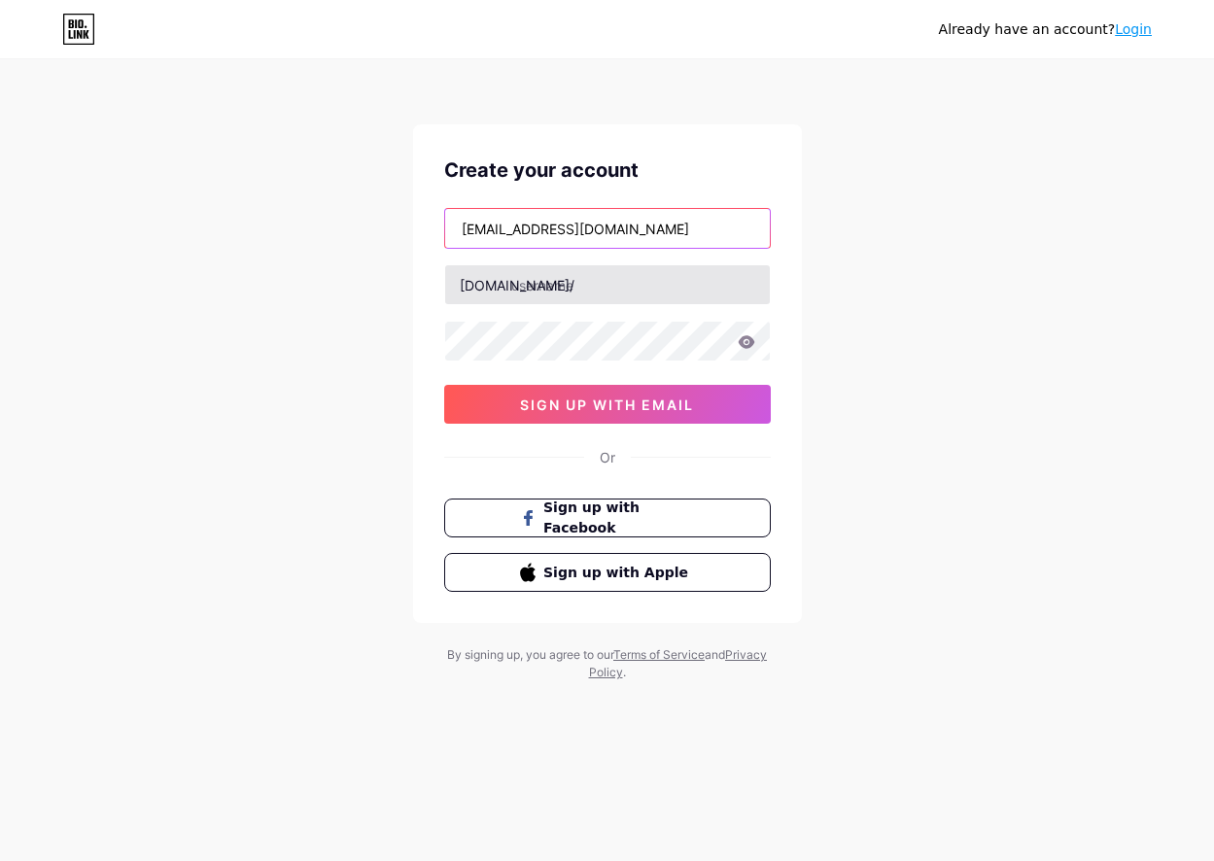 The image size is (1214, 861). Describe the element at coordinates (608, 664) in the screenshot. I see `div: By signing up, you agree to our and .` at that location.